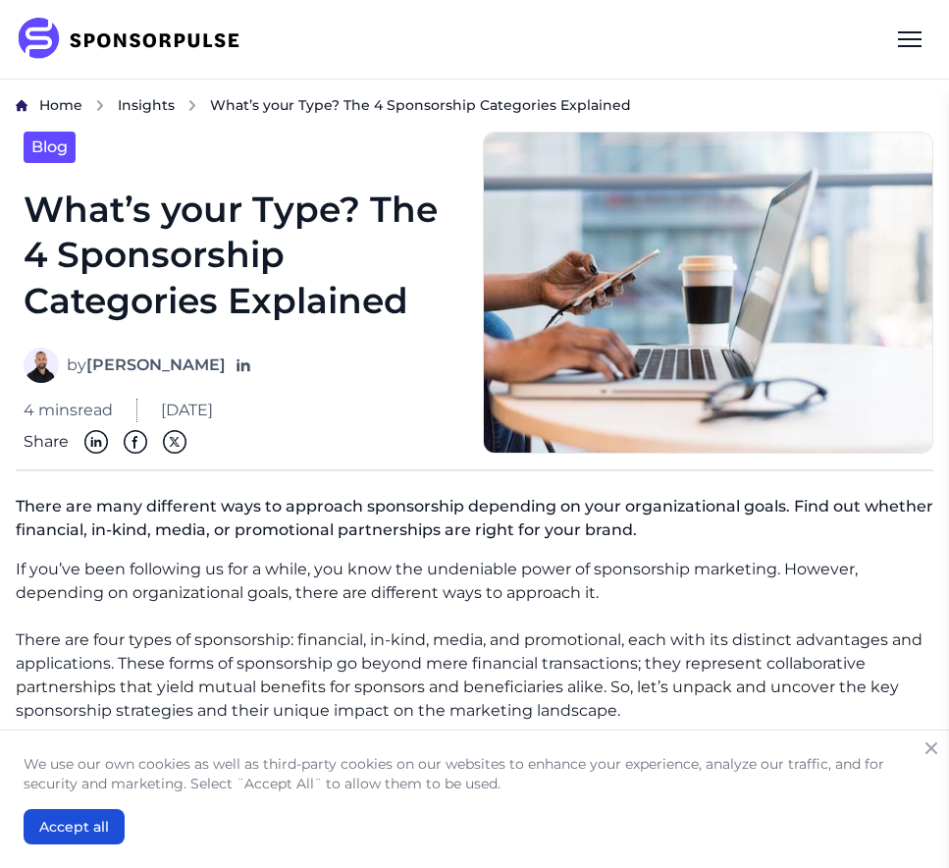 This screenshot has height=868, width=949. I want to click on img: Image courtesy Christina @ wocintechchat.com via Unsplash, so click(709, 292).